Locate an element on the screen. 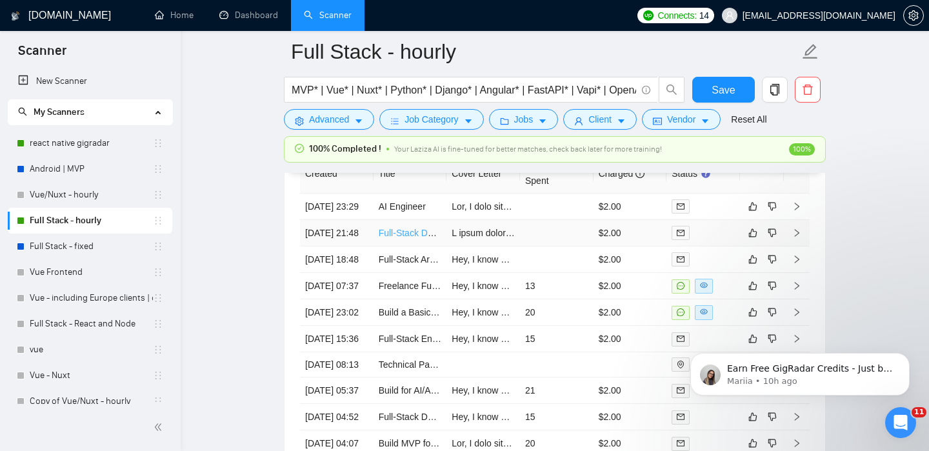  span: Client is located at coordinates (600, 119).